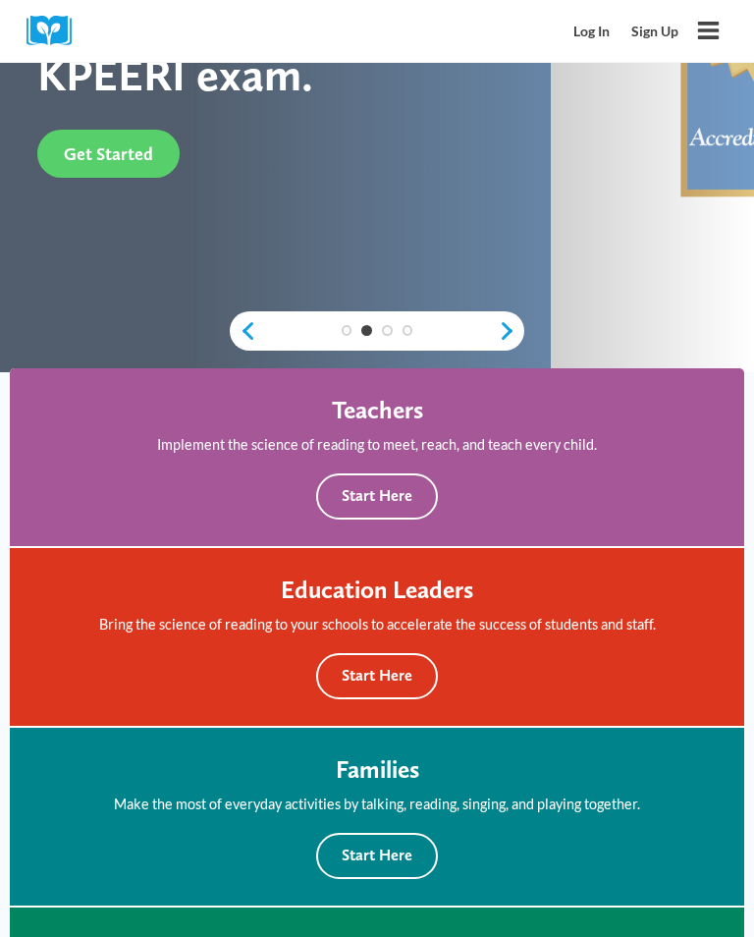  Describe the element at coordinates (377, 332) in the screenshot. I see `div: content slider buttons` at that location.